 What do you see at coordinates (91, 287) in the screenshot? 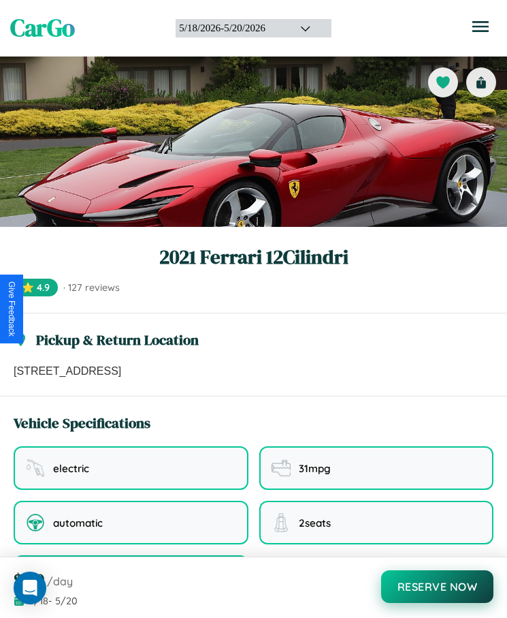
I see `span: · 127 reviews` at bounding box center [91, 287].